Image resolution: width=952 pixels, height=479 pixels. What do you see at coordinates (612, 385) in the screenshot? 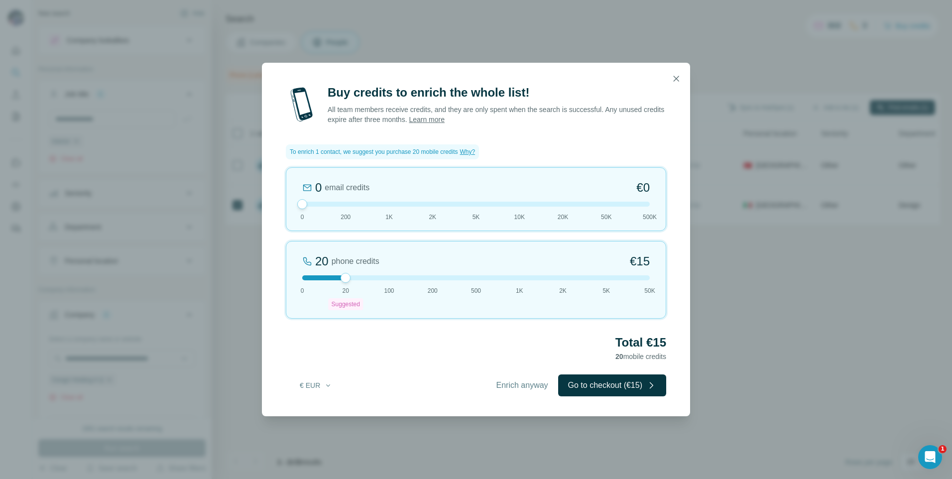
I see `button: Go to checkout (€15)` at bounding box center [612, 385].